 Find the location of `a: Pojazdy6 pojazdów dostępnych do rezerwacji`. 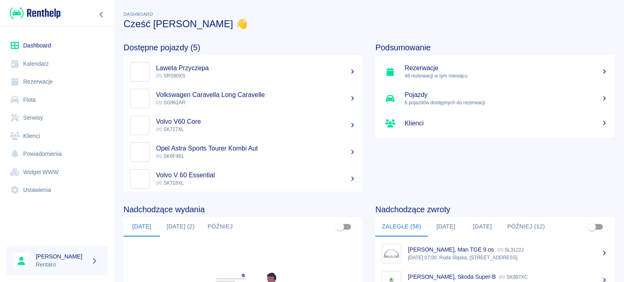

a: Pojazdy6 pojazdów dostępnych do rezerwacji is located at coordinates (495, 99).